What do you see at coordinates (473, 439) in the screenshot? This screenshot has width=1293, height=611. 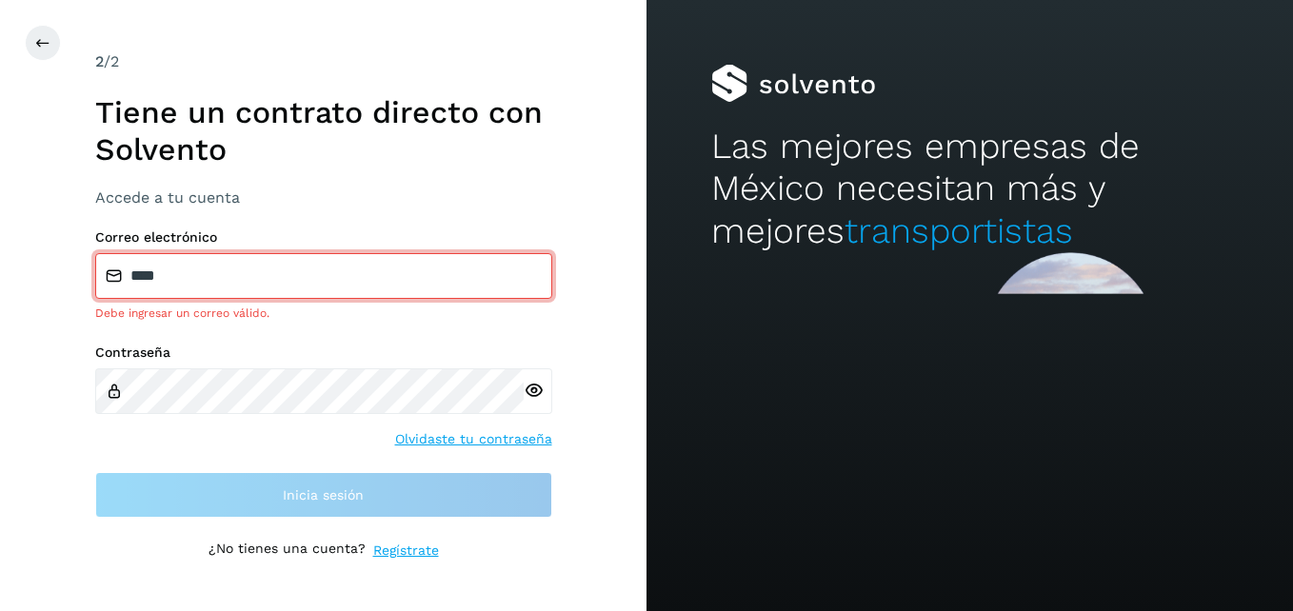 I see `a: Olvidaste tu contraseña` at bounding box center [473, 439].